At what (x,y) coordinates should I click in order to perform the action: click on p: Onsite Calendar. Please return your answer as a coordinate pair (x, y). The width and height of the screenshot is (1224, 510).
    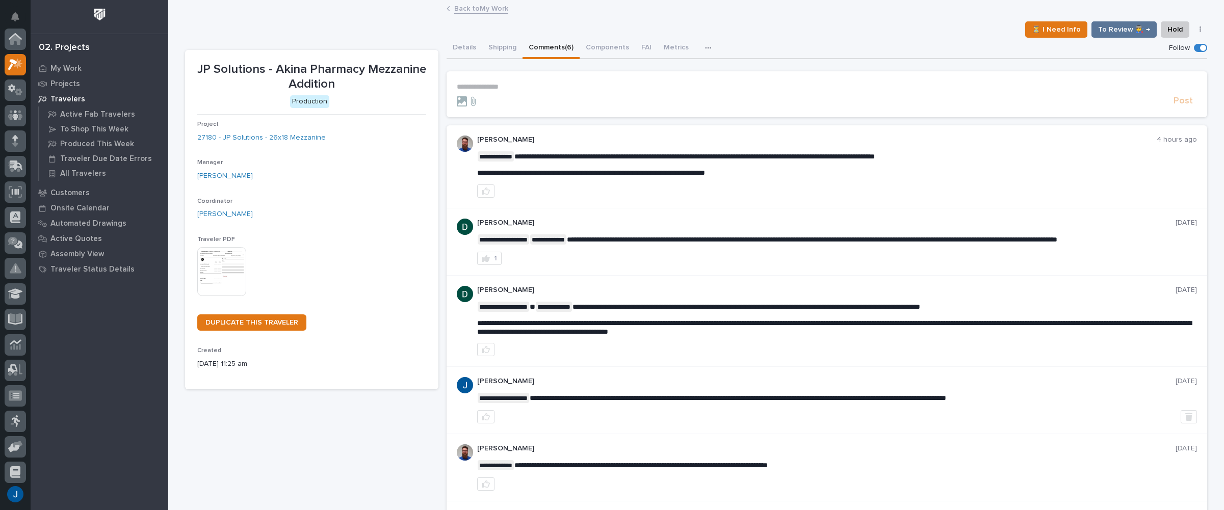
    Looking at the image, I should click on (80, 209).